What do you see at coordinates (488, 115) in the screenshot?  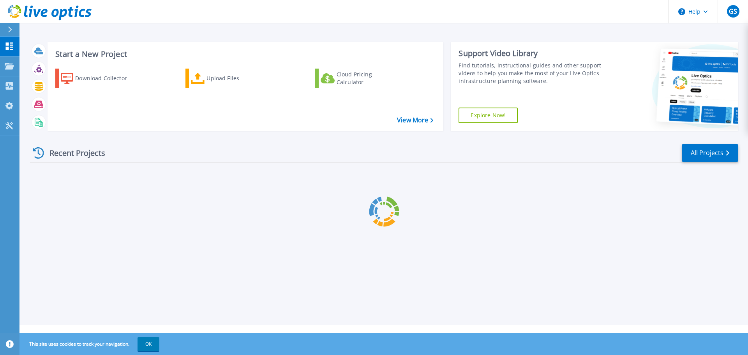 I see `a: Explore Now!` at bounding box center [488, 115].